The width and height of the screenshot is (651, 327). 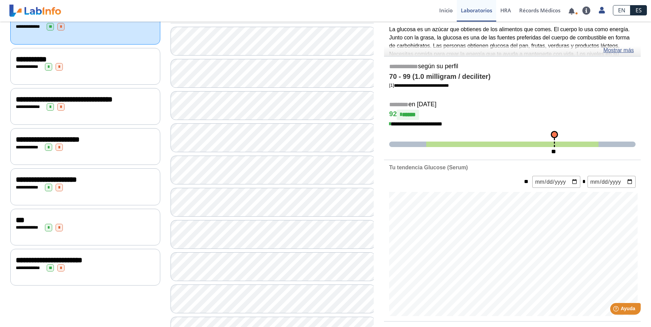 What do you see at coordinates (505, 10) in the screenshot?
I see `span: HRA` at bounding box center [505, 10].